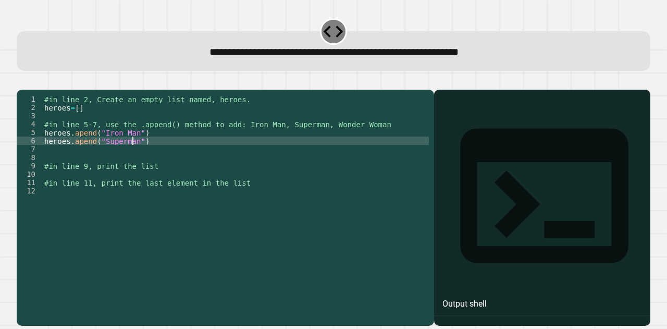 Image resolution: width=667 pixels, height=329 pixels. I want to click on div: 4, so click(29, 124).